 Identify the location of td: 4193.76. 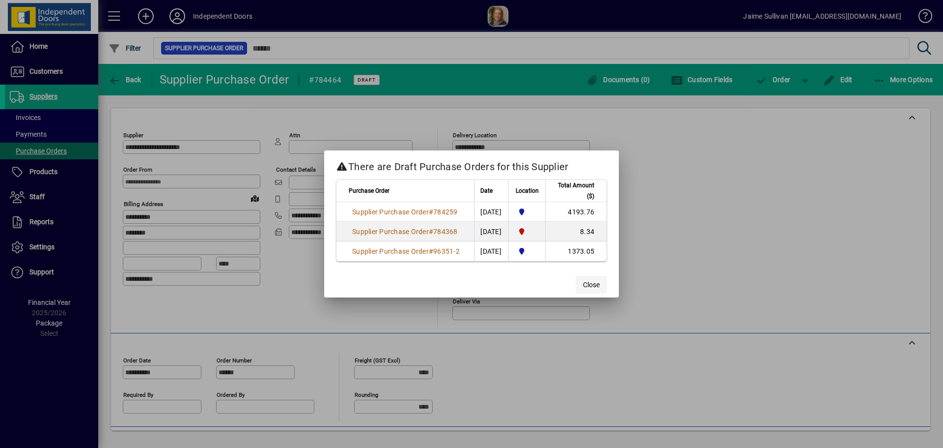
(576, 212).